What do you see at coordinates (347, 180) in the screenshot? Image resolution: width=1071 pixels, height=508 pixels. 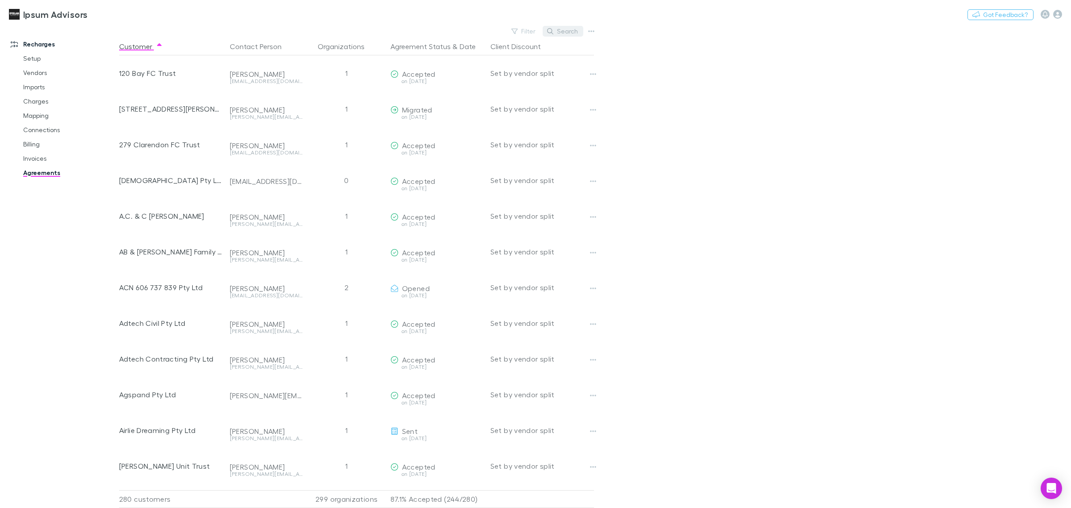 I see `div: 0` at bounding box center [347, 180].